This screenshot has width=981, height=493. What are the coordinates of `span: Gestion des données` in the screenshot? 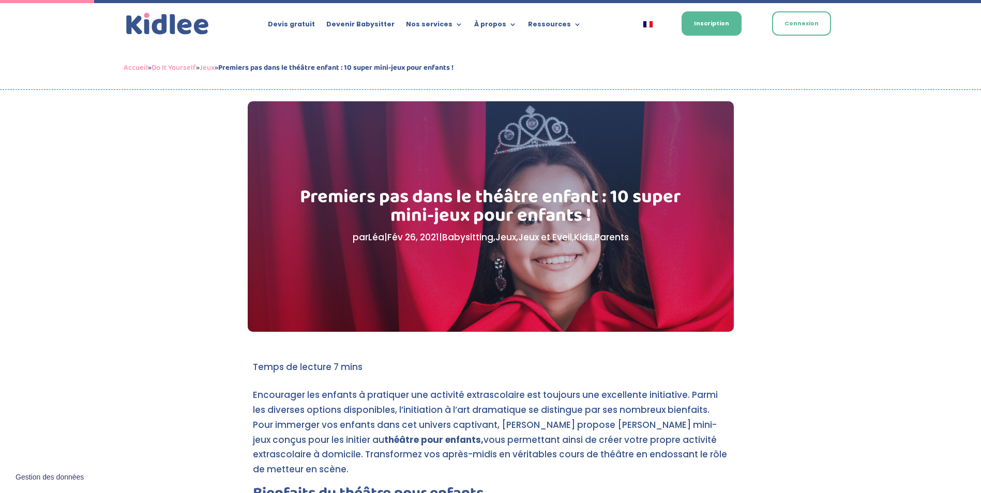 It's located at (50, 478).